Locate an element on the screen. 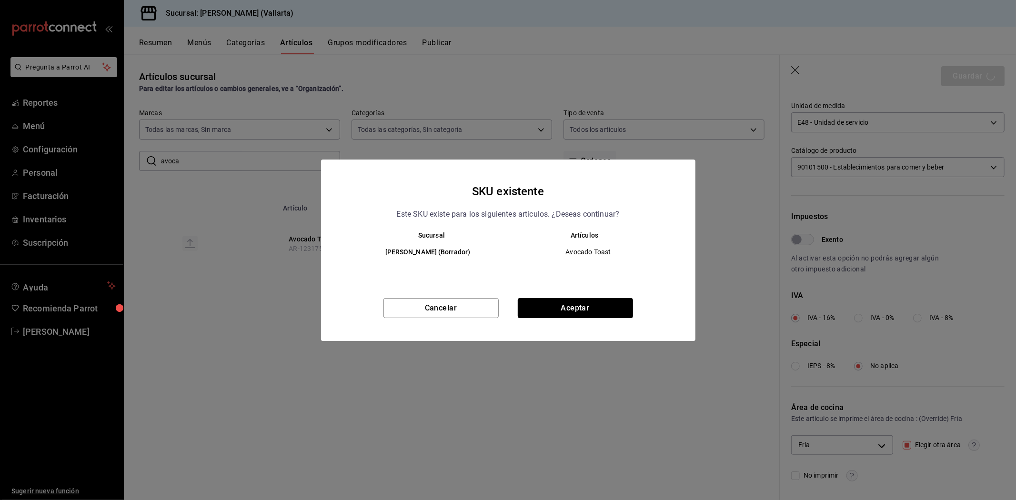 The image size is (1016, 500). th: Sucursal is located at coordinates (424, 235).